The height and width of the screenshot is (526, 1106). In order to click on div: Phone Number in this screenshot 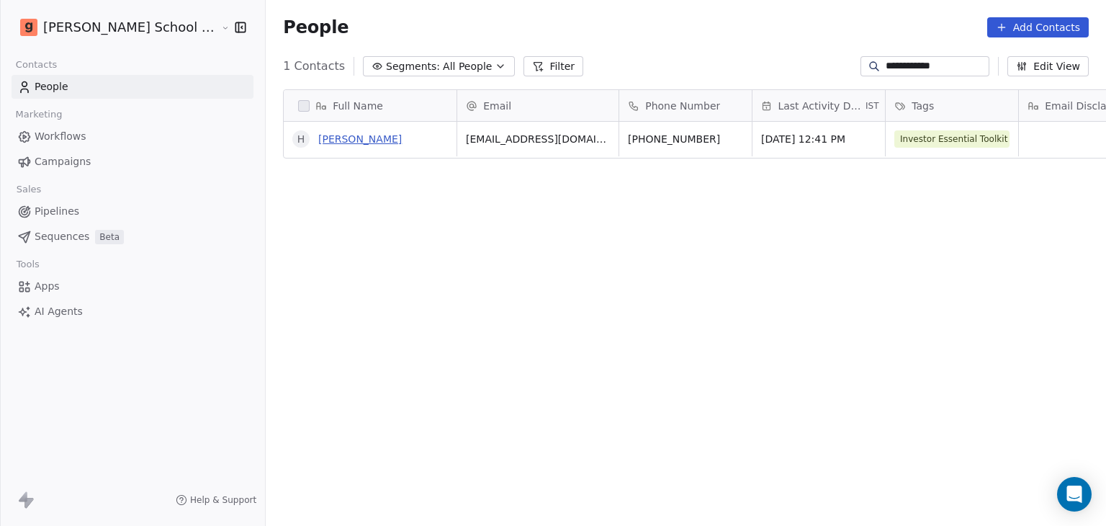, I will do `click(685, 105)`.